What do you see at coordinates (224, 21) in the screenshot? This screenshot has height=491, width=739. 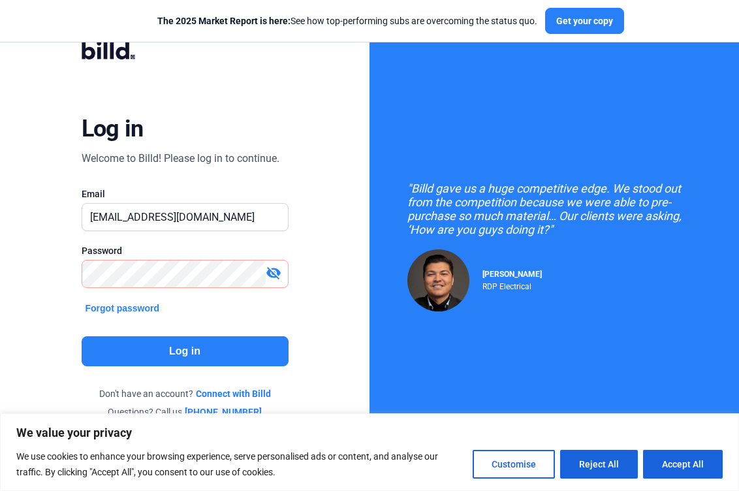 I see `span: The 2025 Market Report is here:` at bounding box center [224, 21].